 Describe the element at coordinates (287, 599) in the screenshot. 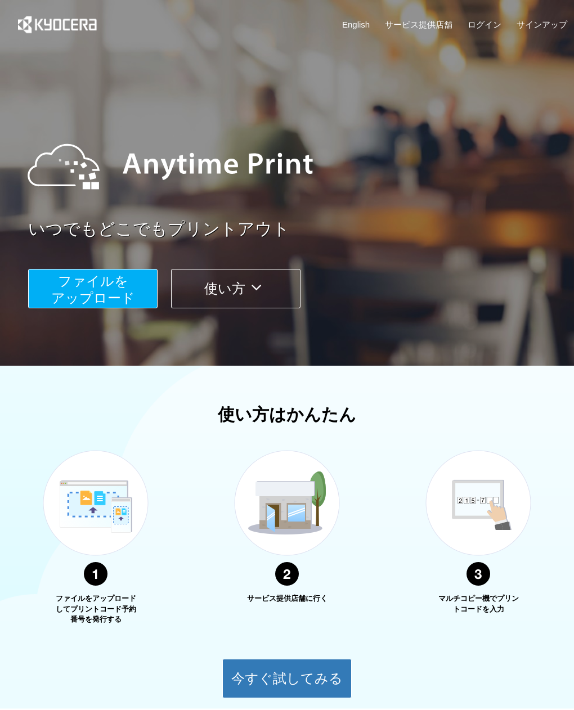

I see `p: サービス提供店舗に行く` at that location.